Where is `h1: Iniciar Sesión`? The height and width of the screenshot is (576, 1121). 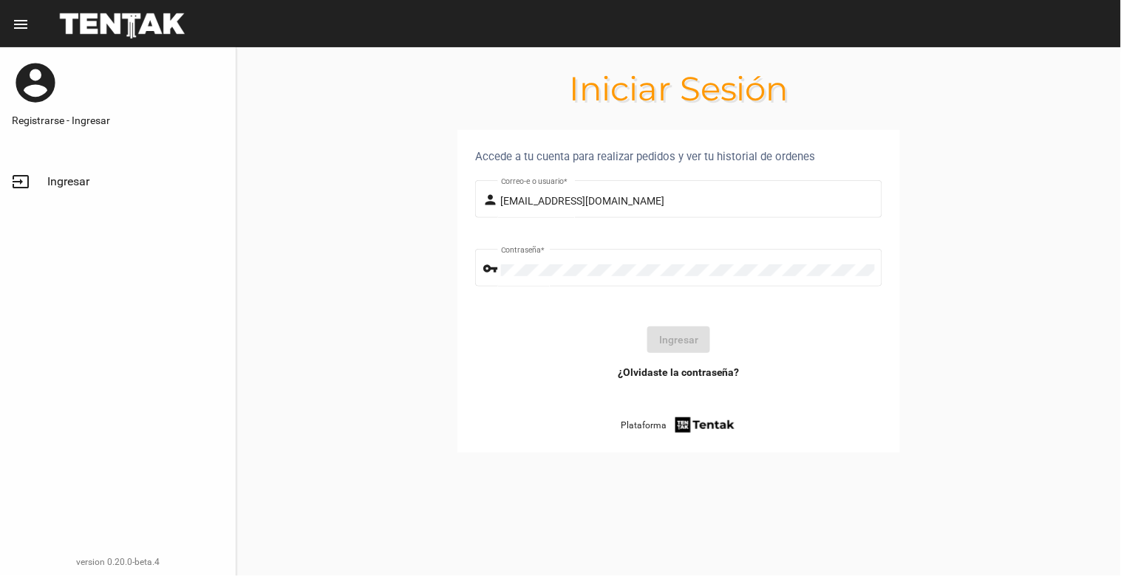 h1: Iniciar Sesión is located at coordinates (678, 89).